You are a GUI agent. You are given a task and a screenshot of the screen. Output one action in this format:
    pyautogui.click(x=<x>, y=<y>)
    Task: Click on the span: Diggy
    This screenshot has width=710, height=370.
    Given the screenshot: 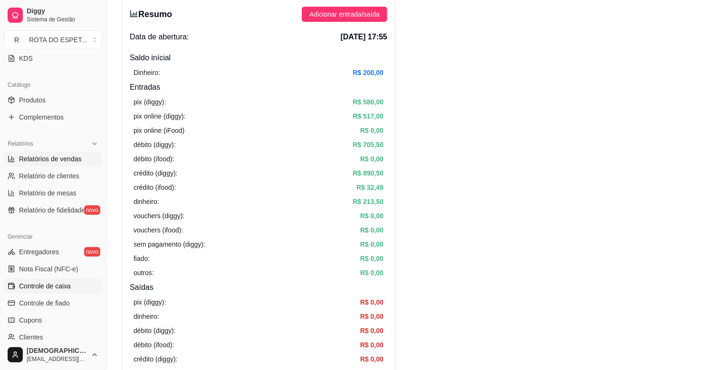 What is the action you would take?
    pyautogui.click(x=62, y=11)
    